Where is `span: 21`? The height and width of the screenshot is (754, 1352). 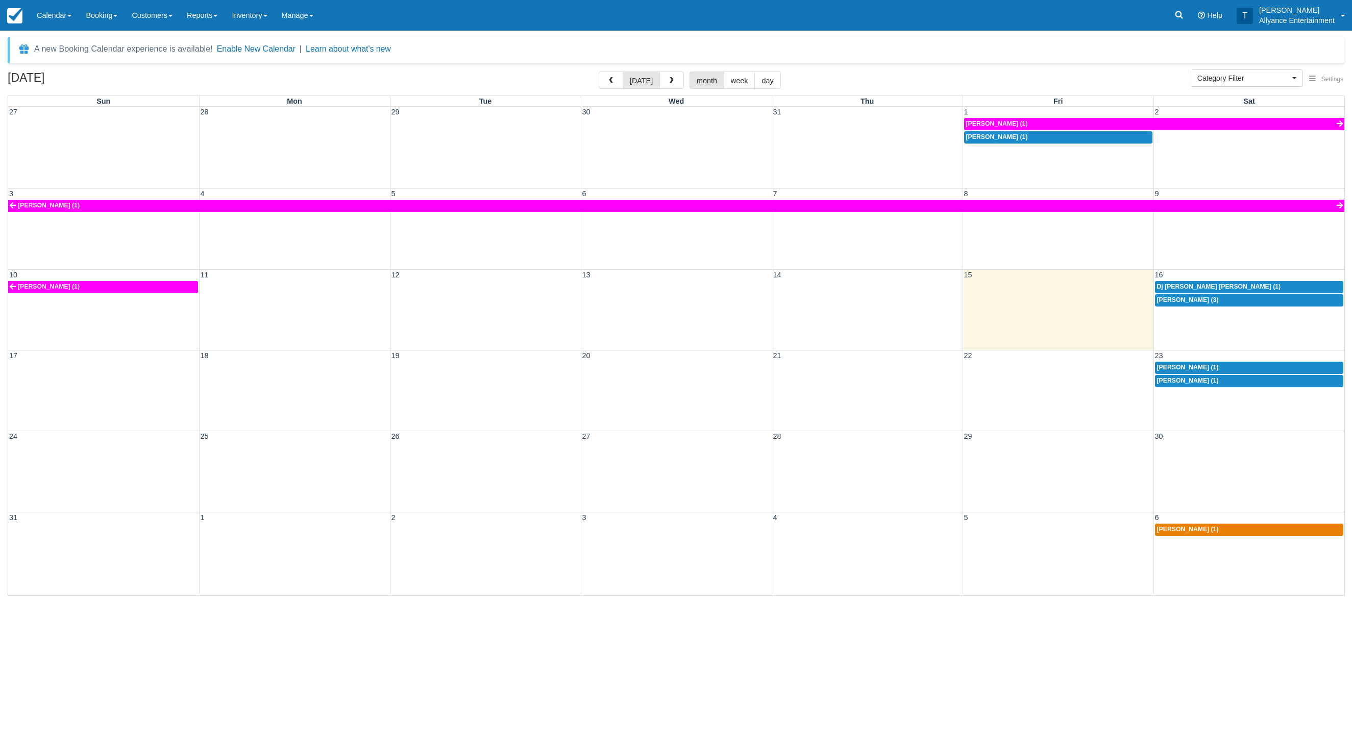
span: 21 is located at coordinates (778, 355).